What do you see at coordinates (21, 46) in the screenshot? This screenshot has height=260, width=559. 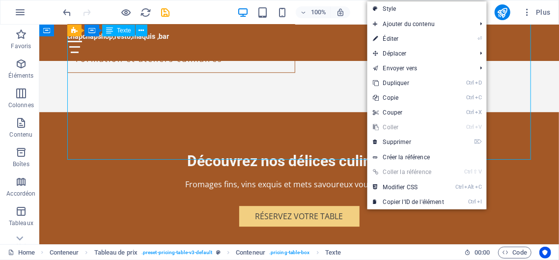 I see `p: Favoris` at bounding box center [21, 46].